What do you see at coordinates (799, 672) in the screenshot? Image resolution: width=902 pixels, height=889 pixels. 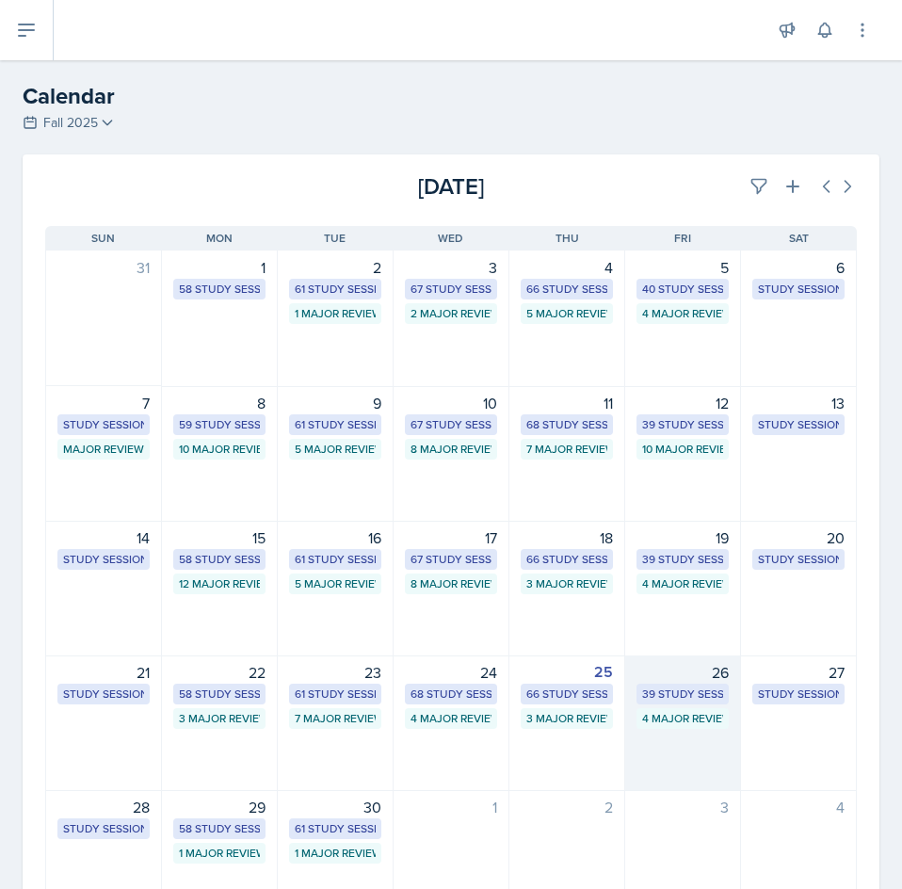 I see `div: 27` at bounding box center [799, 672].